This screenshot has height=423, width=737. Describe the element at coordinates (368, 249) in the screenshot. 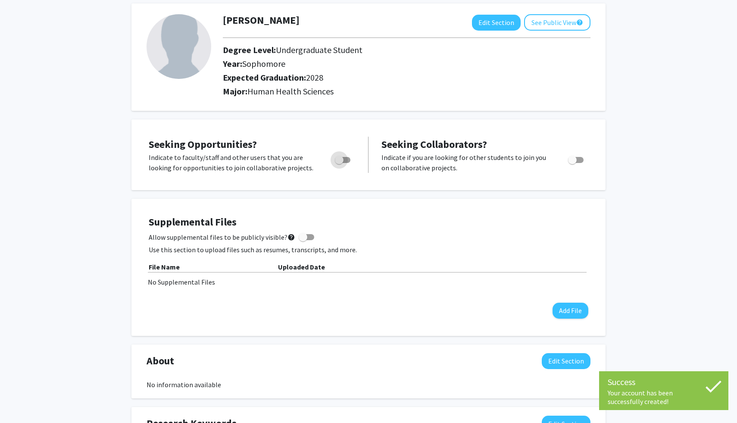

I see `p: Use this section to upload files such as resumes, transcripts, and more.` at that location.